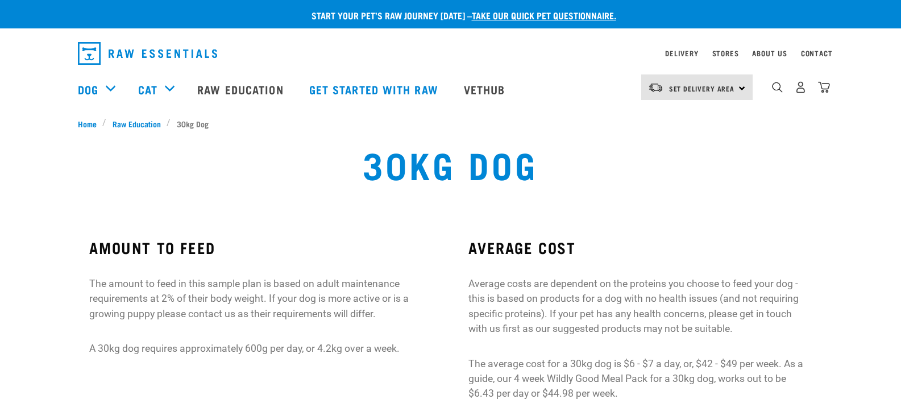 The height and width of the screenshot is (420, 901). Describe the element at coordinates (769, 53) in the screenshot. I see `a: About Us` at that location.